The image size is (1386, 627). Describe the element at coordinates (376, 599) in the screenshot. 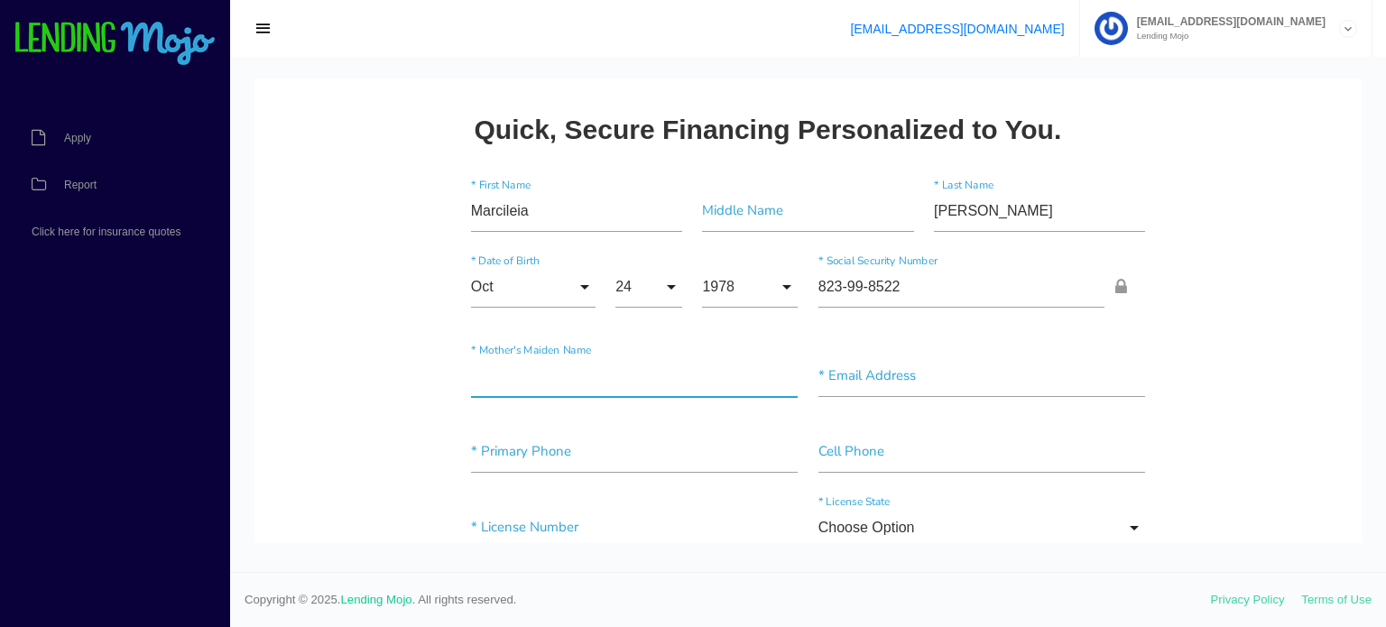

I see `a: Lending Mojo` at that location.